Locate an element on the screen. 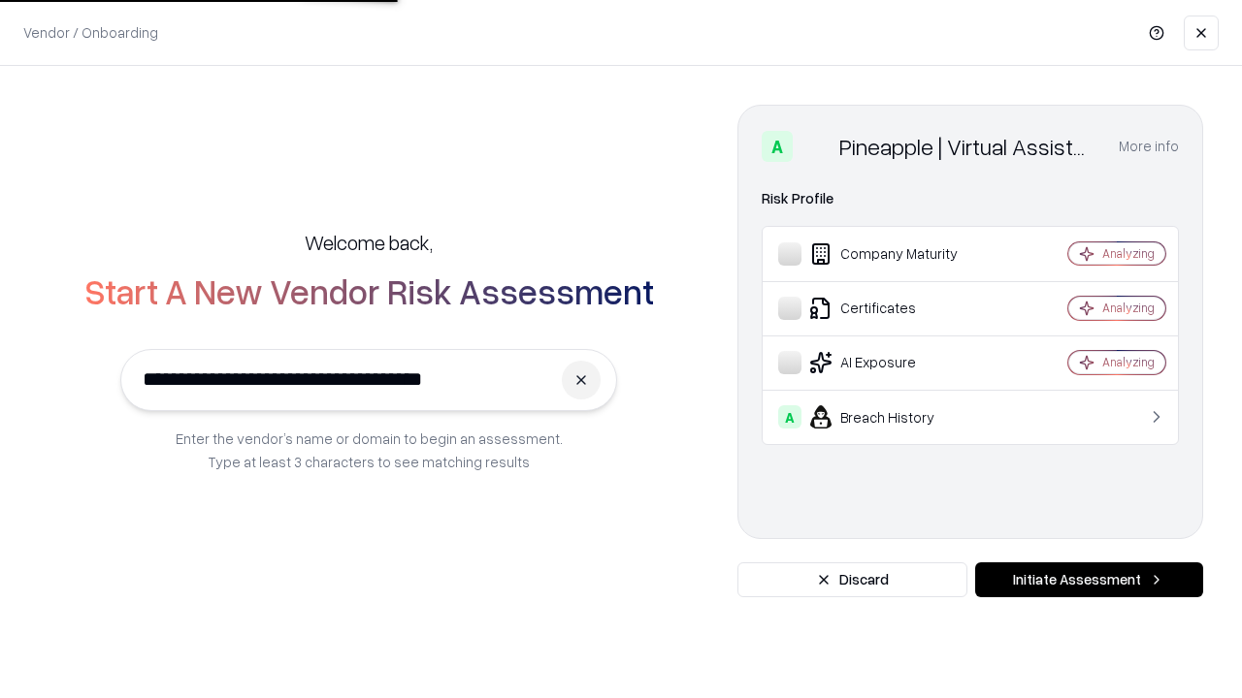 This screenshot has width=1242, height=698. div: Company Maturity is located at coordinates (893, 254).